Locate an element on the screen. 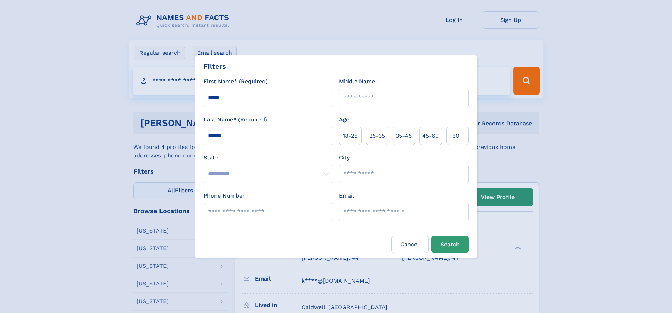  div: Filters is located at coordinates (215, 66).